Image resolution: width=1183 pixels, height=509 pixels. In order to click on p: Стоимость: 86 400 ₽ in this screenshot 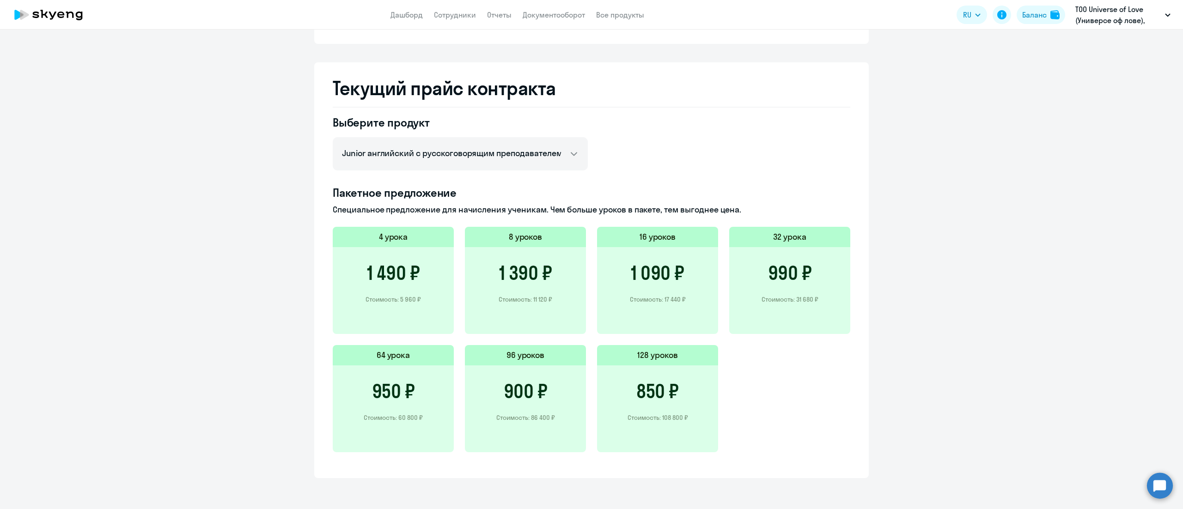, I will do `click(525, 418)`.